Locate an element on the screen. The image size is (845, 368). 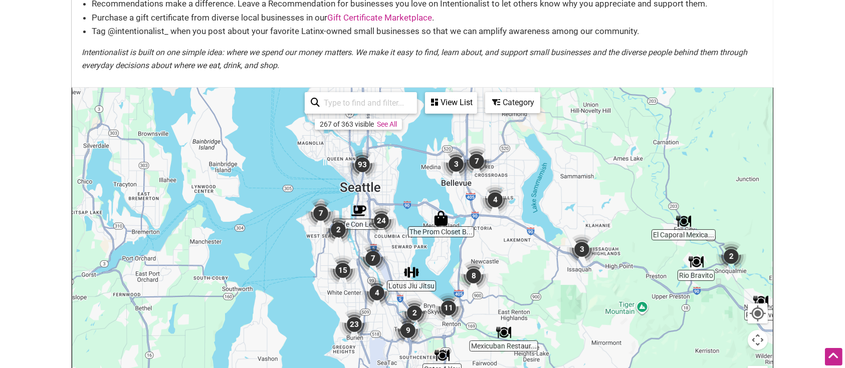
em: Intentionalist is built on one simple idea: where we spend our money matters. We make it easy to ... is located at coordinates (414, 59).